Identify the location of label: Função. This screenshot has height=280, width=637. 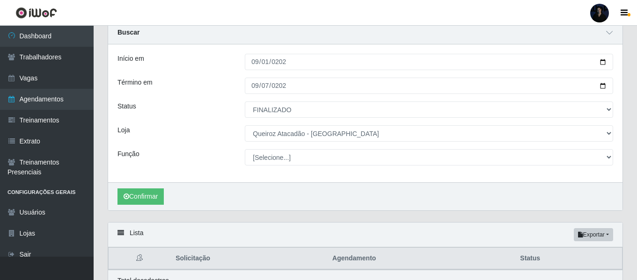
(128, 154).